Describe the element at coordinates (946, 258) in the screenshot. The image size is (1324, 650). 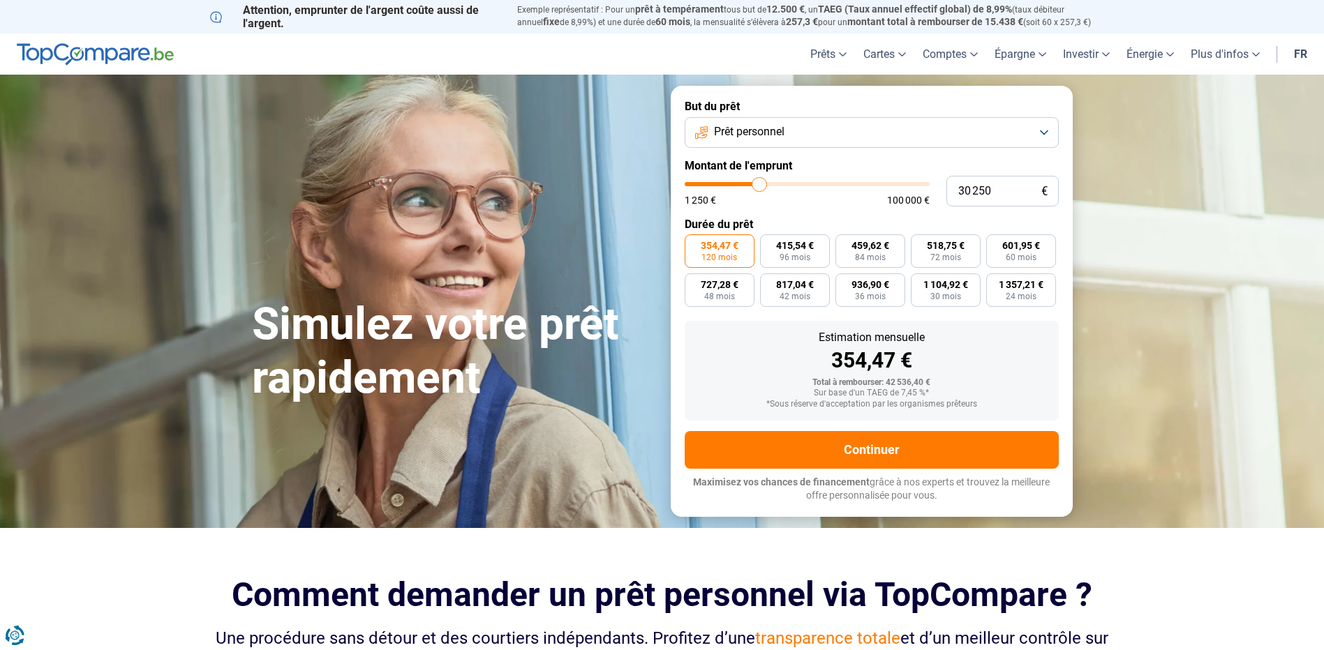
I see `span: 72 mois` at that location.